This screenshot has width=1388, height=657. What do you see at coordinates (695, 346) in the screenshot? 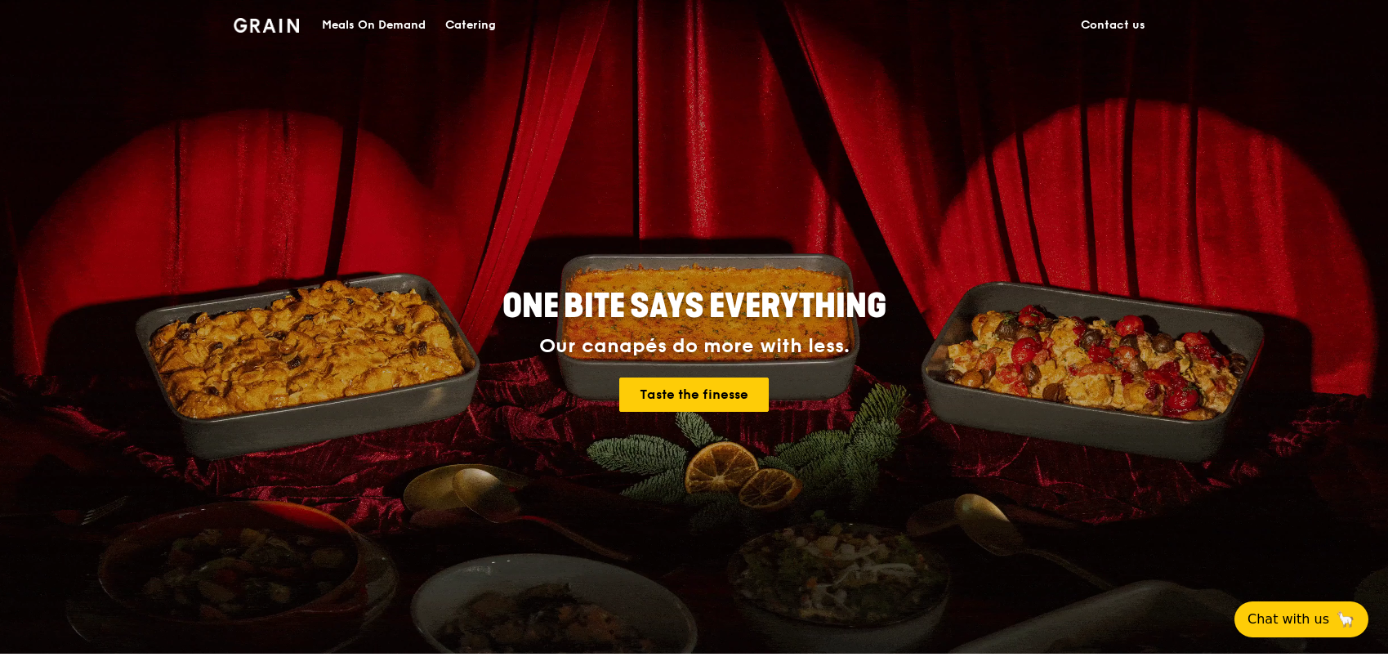
I see `div: Our canapés do more with less.` at bounding box center [695, 346].